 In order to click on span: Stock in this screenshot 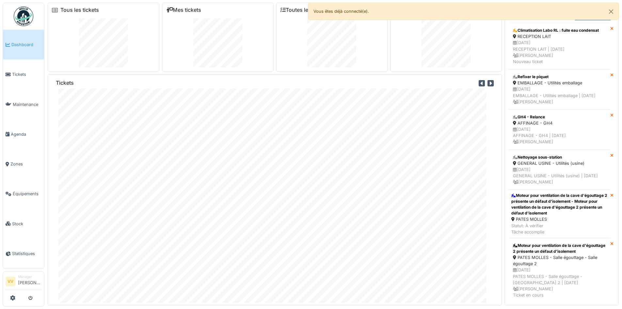, I will do `click(27, 223)`.